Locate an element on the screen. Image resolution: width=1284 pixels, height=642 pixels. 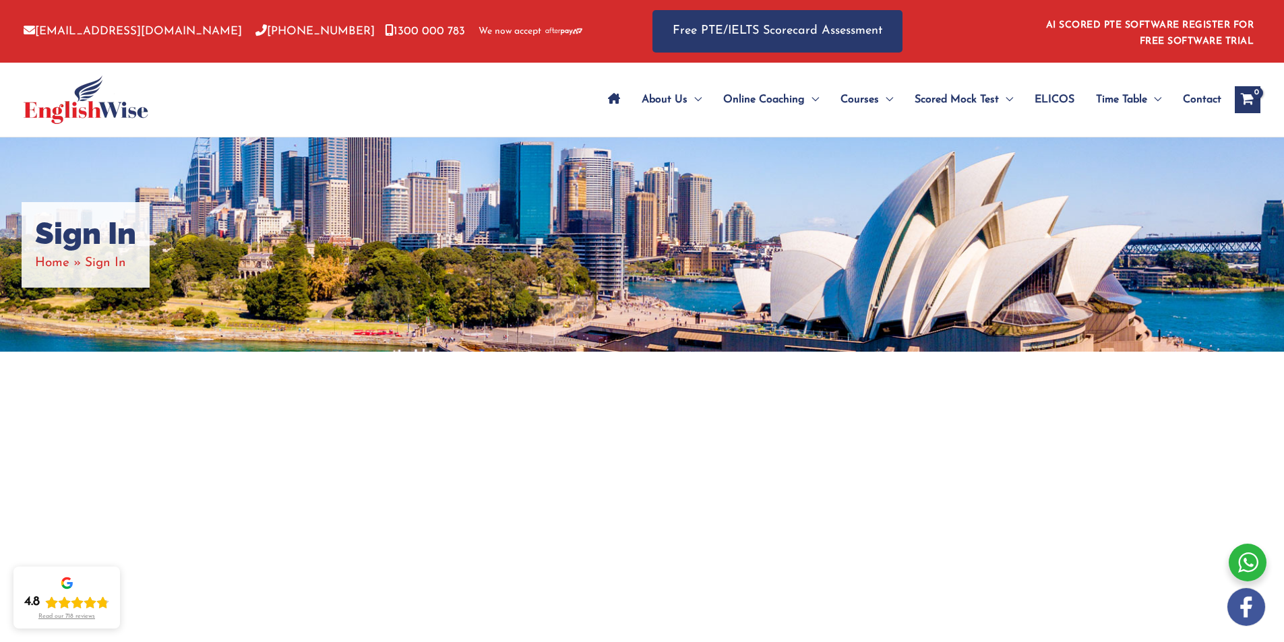
div: Read our 718 reviews is located at coordinates (67, 617).